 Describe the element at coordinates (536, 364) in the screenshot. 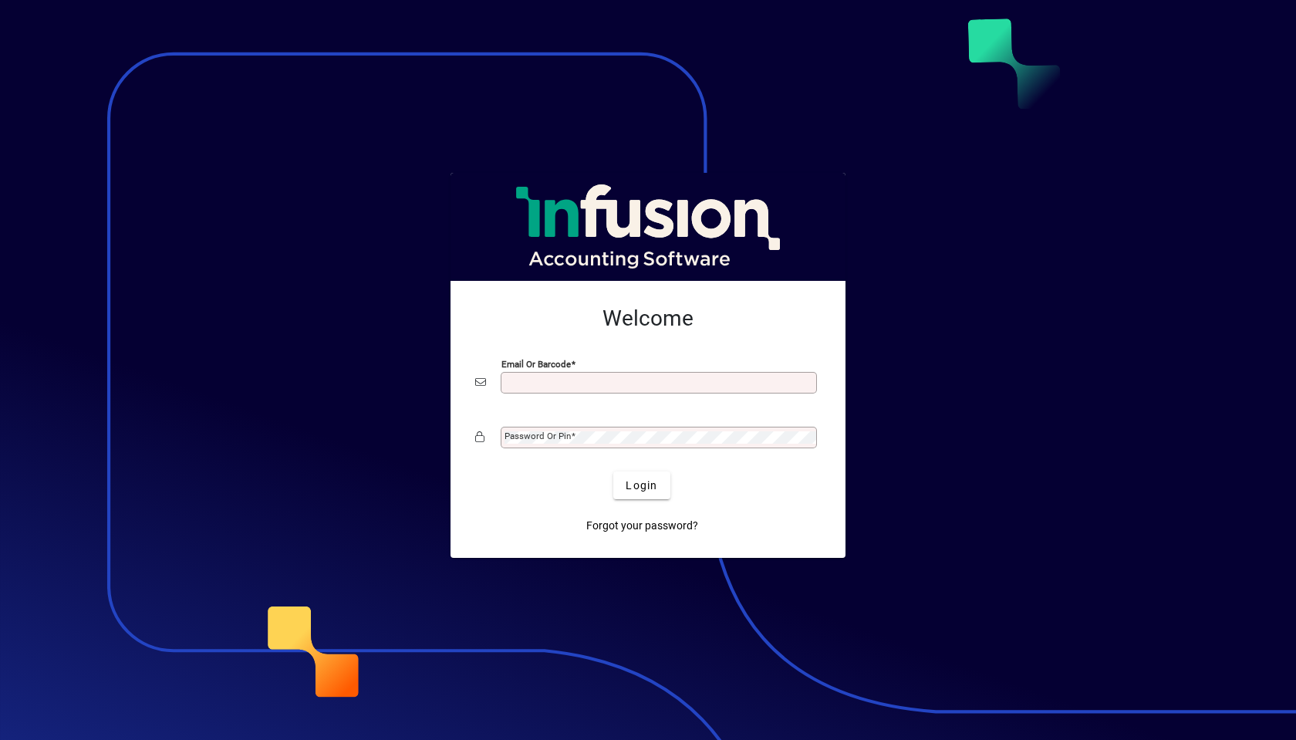

I see `mat-label: Email or Barcode` at that location.